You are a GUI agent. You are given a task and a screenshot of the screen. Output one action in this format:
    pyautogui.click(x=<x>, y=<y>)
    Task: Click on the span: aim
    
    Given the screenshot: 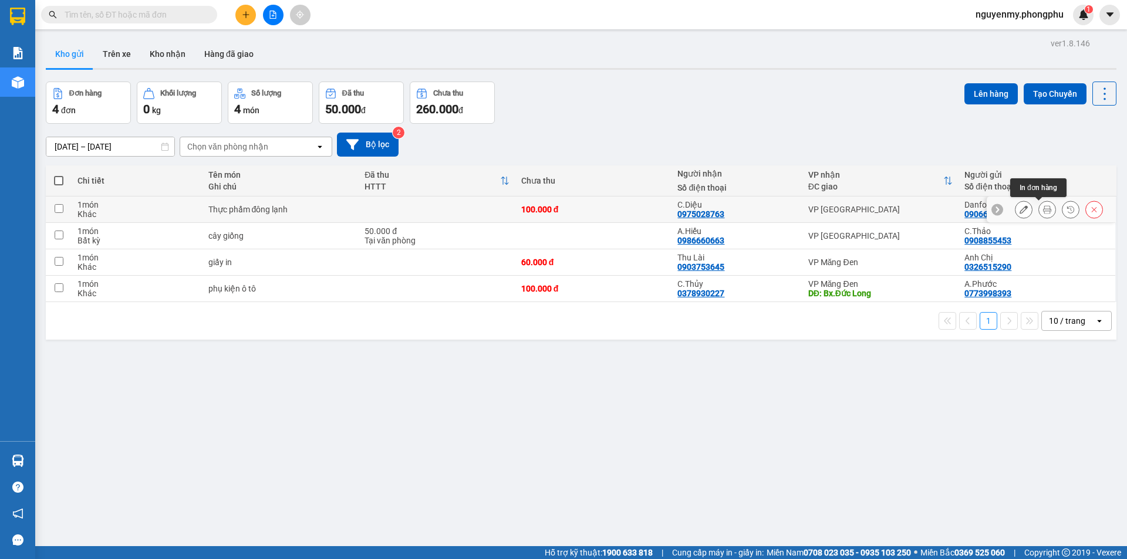 What is the action you would take?
    pyautogui.click(x=300, y=15)
    